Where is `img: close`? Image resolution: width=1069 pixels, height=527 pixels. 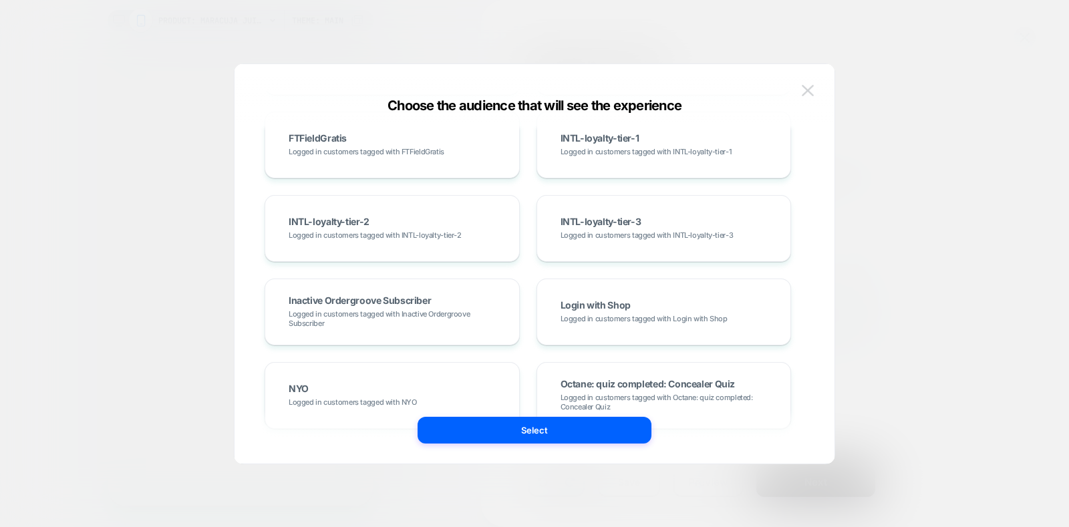 img: close is located at coordinates (808, 90).